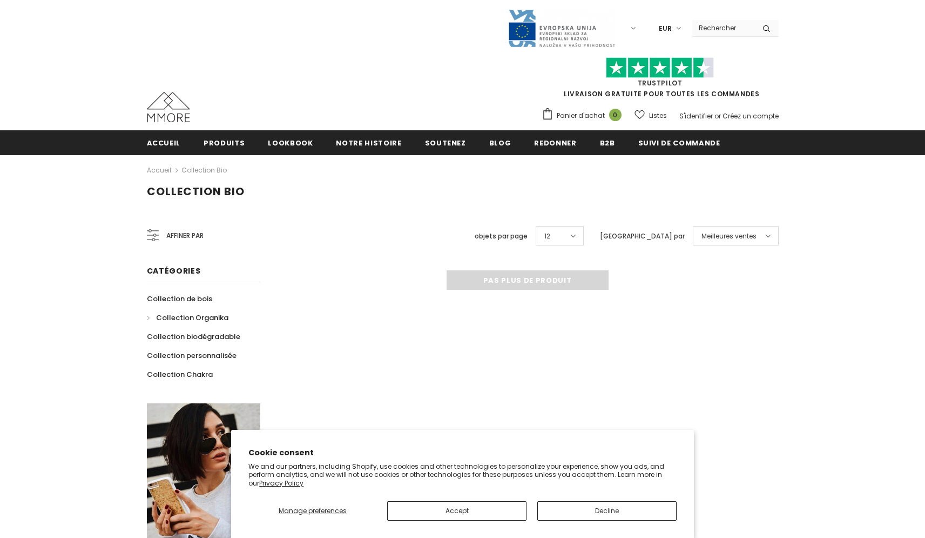 The image size is (925, 538). Describe the element at coordinates (547, 236) in the screenshot. I see `span: 12` at that location.